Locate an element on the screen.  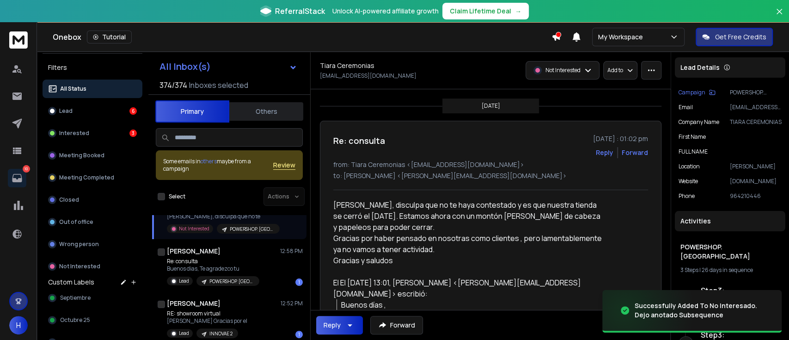
p: INNOVAE 2 is located at coordinates (221, 333).